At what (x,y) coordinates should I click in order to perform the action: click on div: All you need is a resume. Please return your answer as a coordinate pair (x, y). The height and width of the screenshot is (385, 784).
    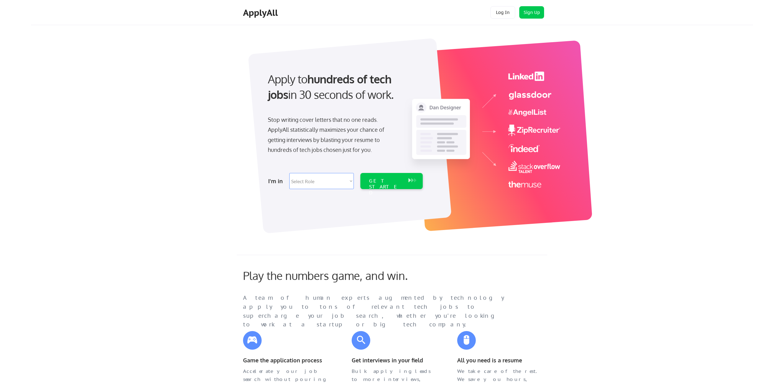
    Looking at the image, I should click on (499, 360).